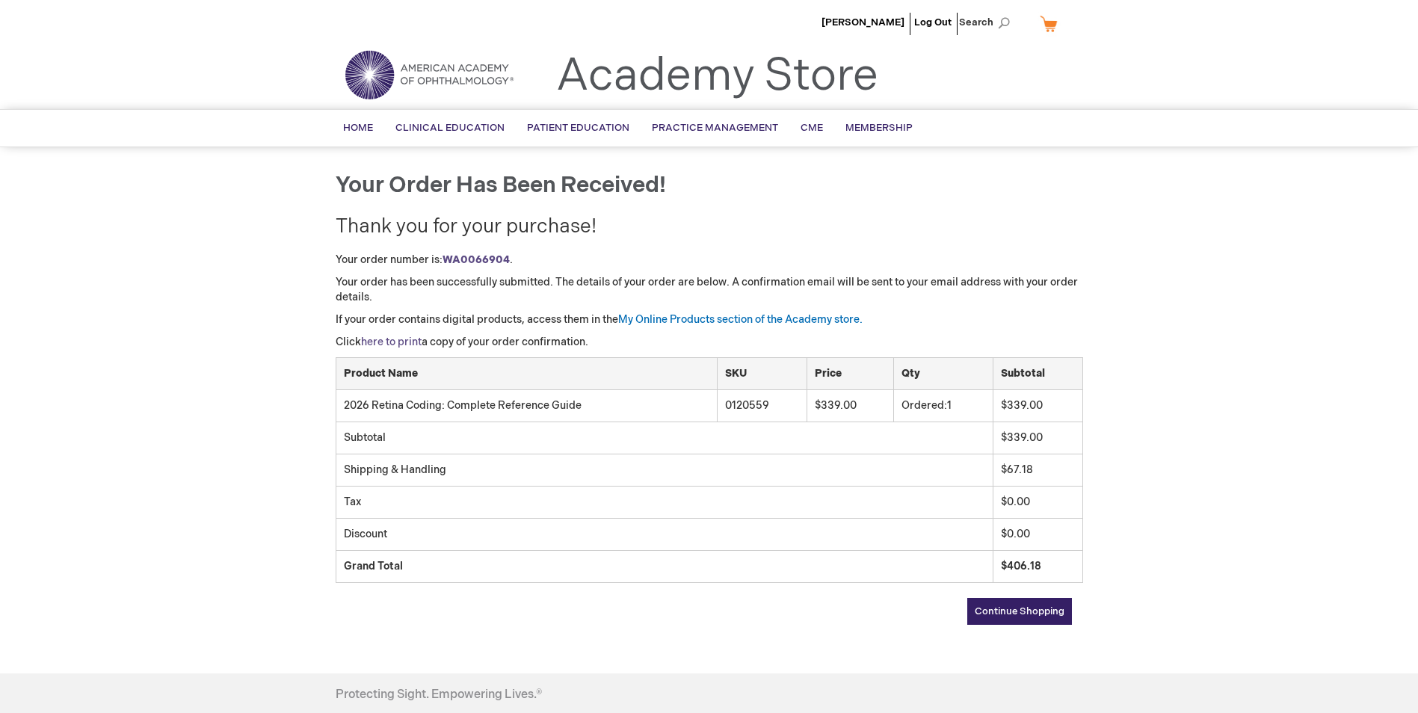 The height and width of the screenshot is (713, 1418). Describe the element at coordinates (924, 405) in the screenshot. I see `span: Ordered:` at that location.